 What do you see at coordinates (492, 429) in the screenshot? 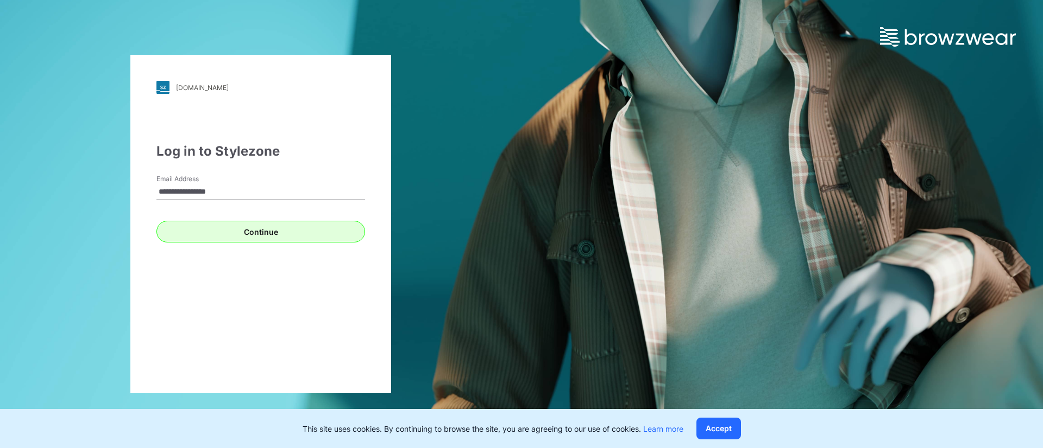
I see `p: This site uses cookies. By continuing to browse the site, you are agreeing to our use of cookies.` at bounding box center [492, 429].